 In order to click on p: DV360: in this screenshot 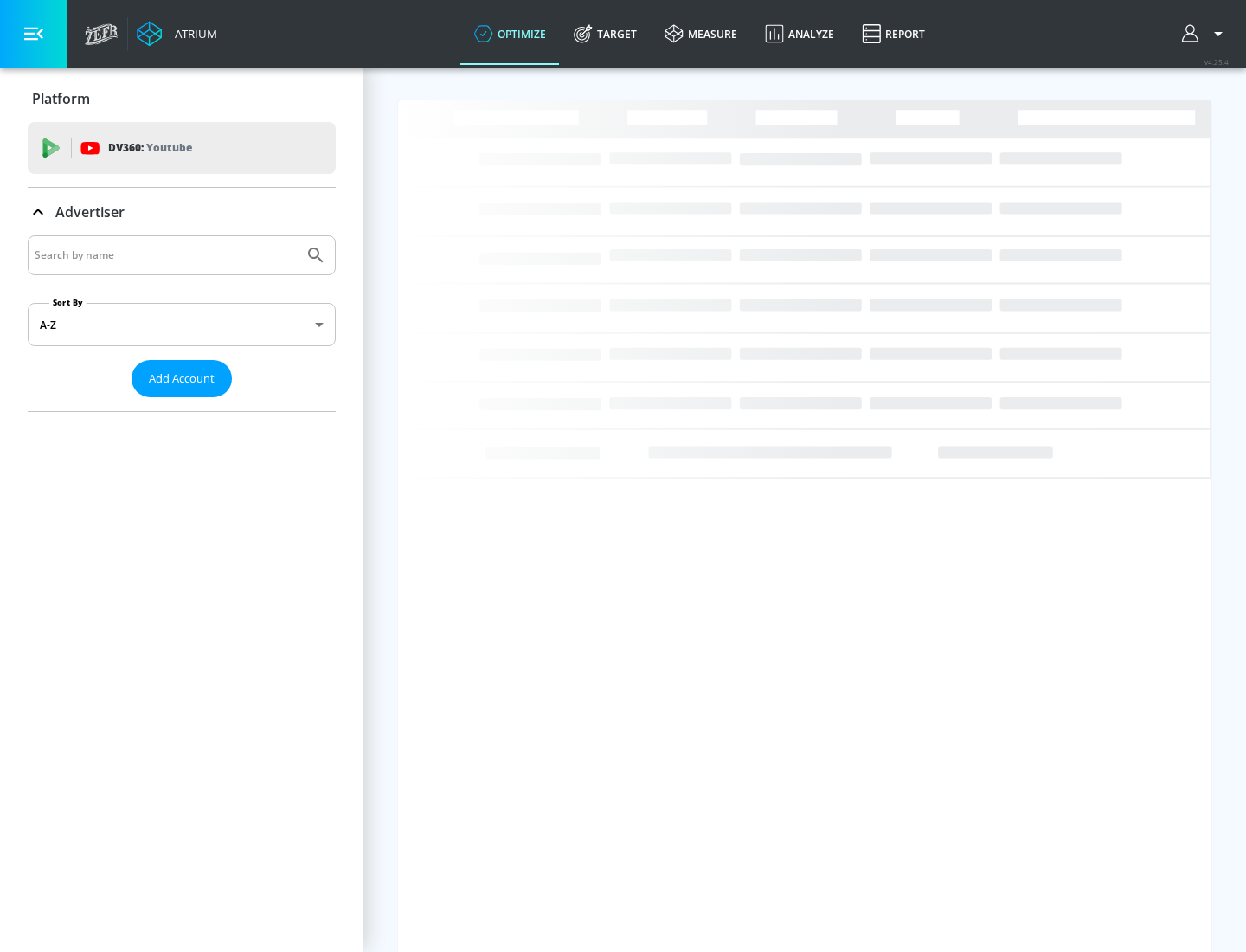, I will do `click(149, 148)`.